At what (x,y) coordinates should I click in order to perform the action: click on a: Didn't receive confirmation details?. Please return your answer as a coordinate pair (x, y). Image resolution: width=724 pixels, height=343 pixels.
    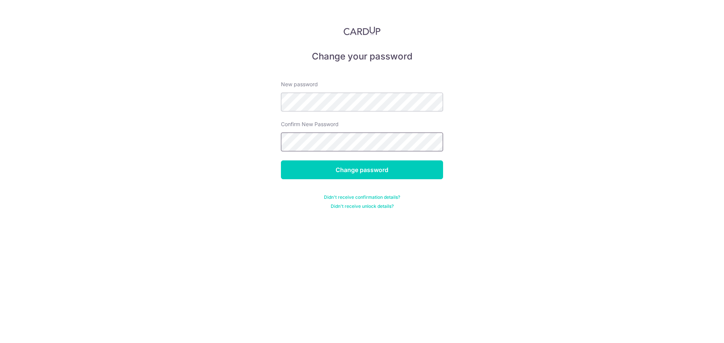
    Looking at the image, I should click on (362, 197).